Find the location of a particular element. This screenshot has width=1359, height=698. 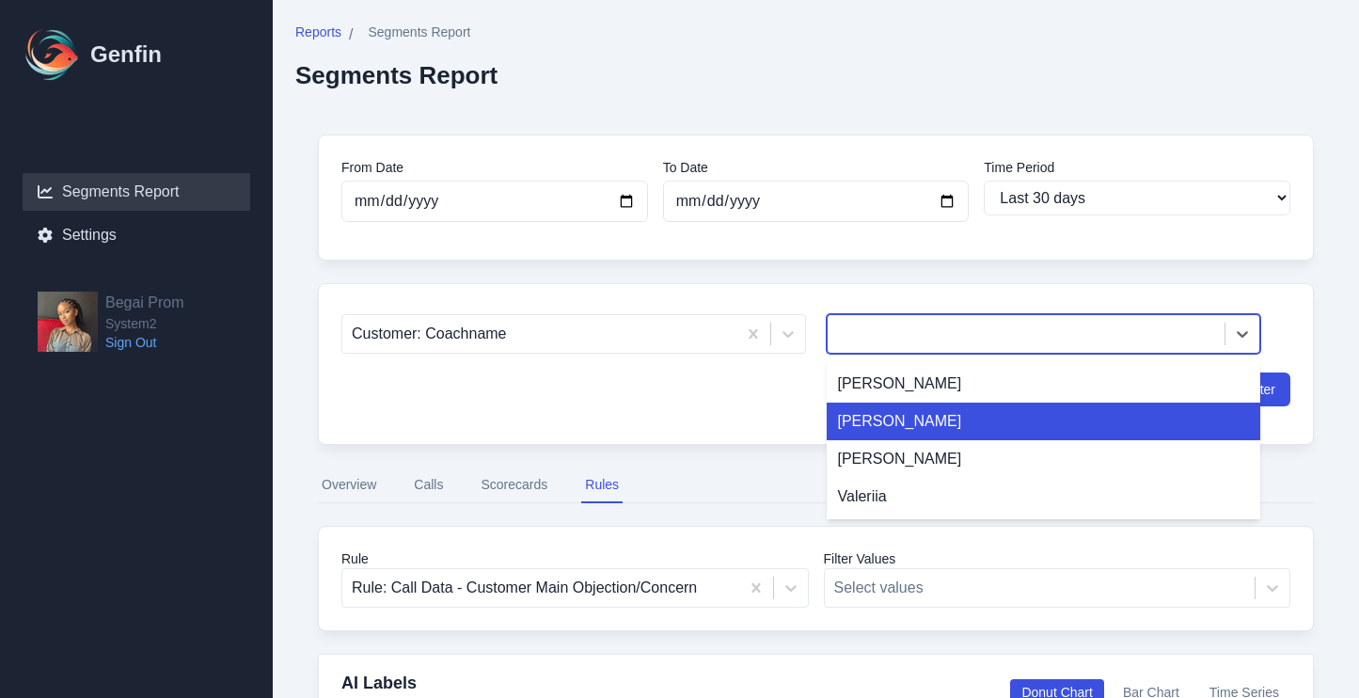

span: System2 is located at coordinates (145, 323).